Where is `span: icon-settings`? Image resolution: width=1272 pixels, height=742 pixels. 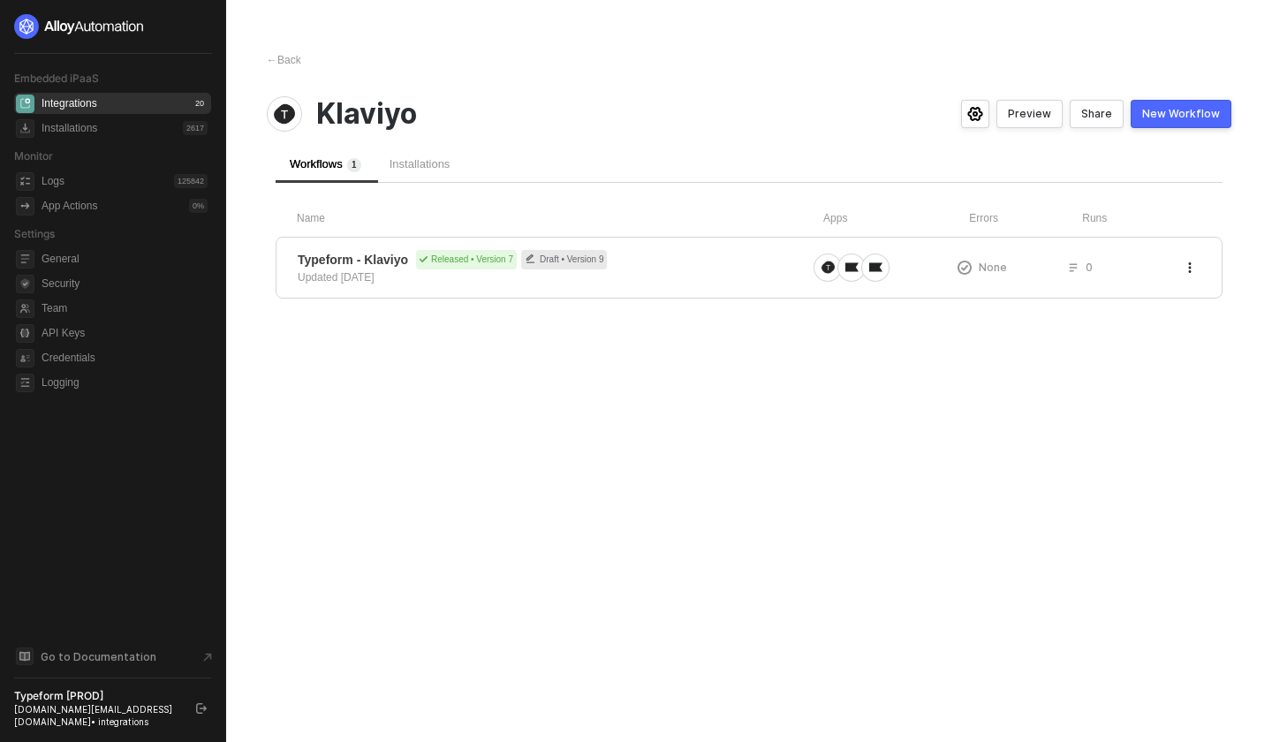 span: icon-settings is located at coordinates (975, 114).